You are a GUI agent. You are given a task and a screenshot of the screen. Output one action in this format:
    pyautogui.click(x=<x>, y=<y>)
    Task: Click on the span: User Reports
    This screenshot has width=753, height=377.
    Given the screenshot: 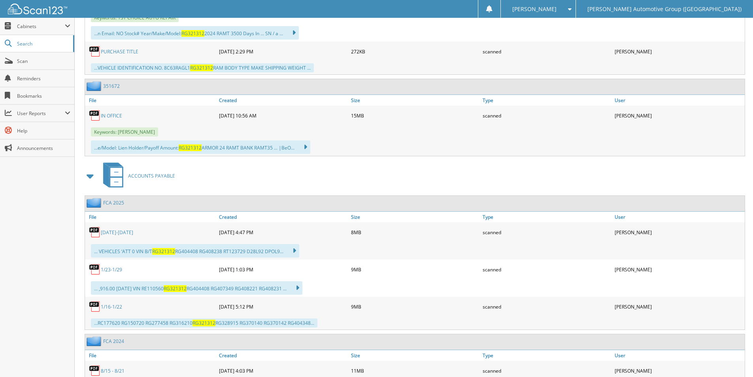 What is the action you would take?
    pyautogui.click(x=41, y=113)
    